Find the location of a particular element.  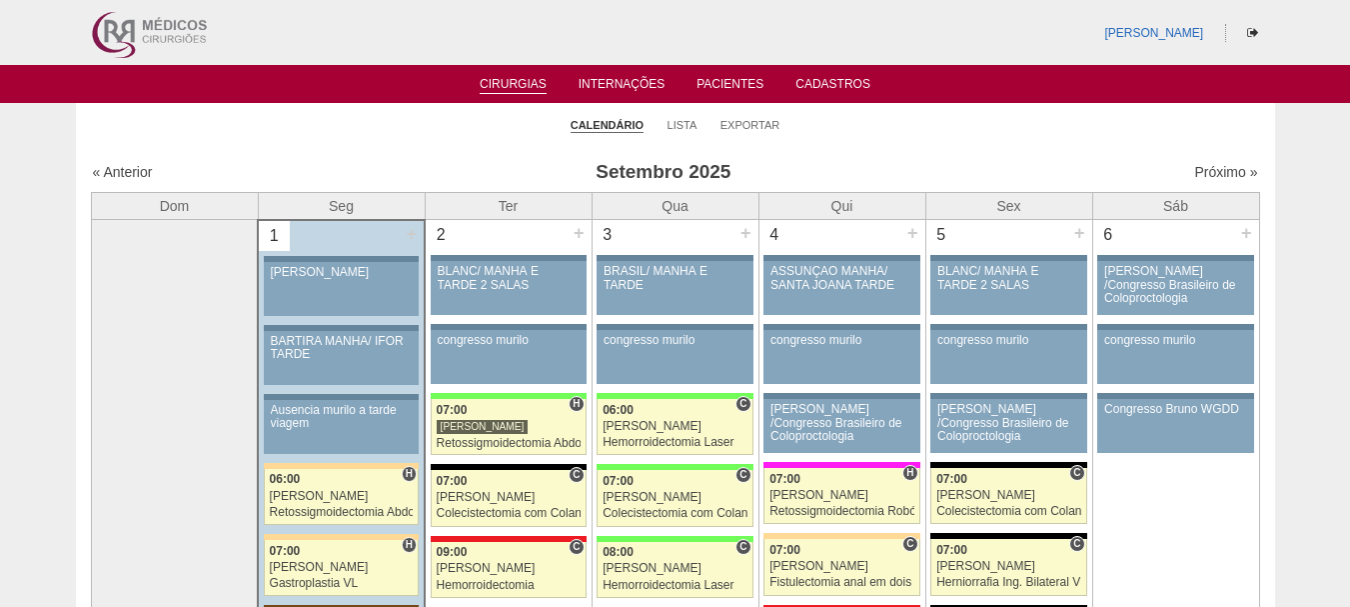

a: ASSUNÇÃO MANHÃ/ SANTA JOANA TARDE is located at coordinates (842, 288).